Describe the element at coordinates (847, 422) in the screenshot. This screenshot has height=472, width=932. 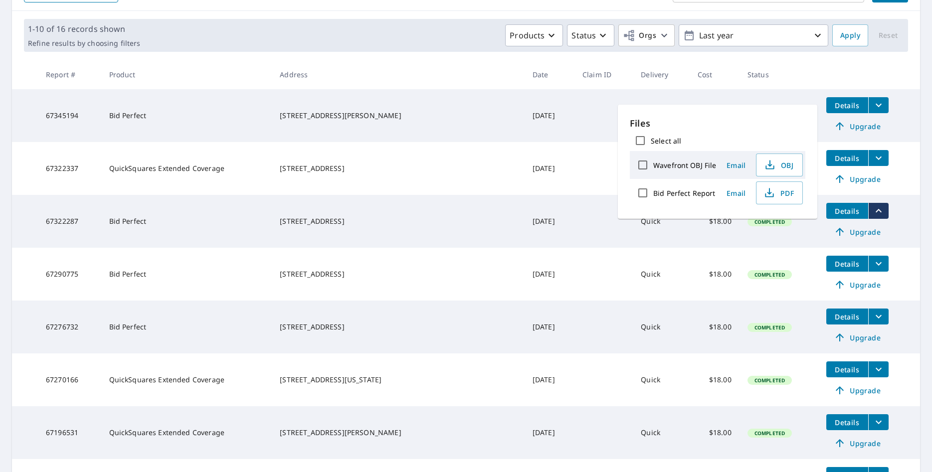
I see `button: detailsBtn-67196531` at that location.